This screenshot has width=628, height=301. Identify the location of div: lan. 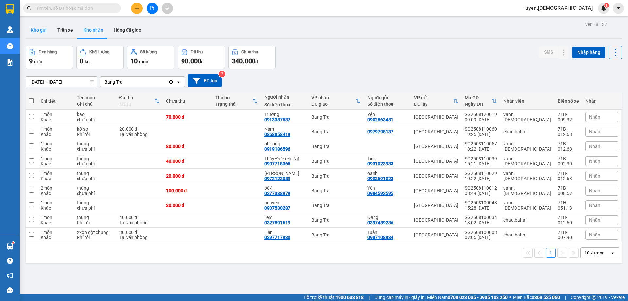
(96, 24).